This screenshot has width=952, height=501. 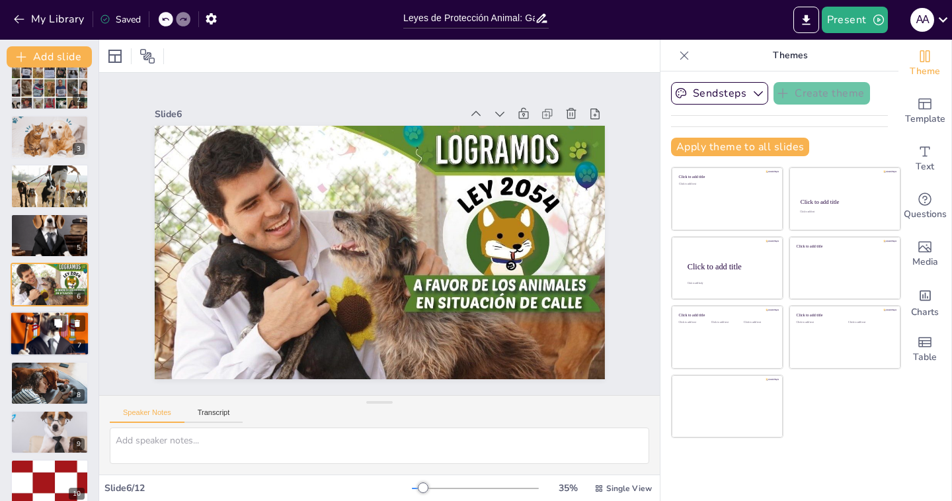 I want to click on button: Present, so click(x=855, y=20).